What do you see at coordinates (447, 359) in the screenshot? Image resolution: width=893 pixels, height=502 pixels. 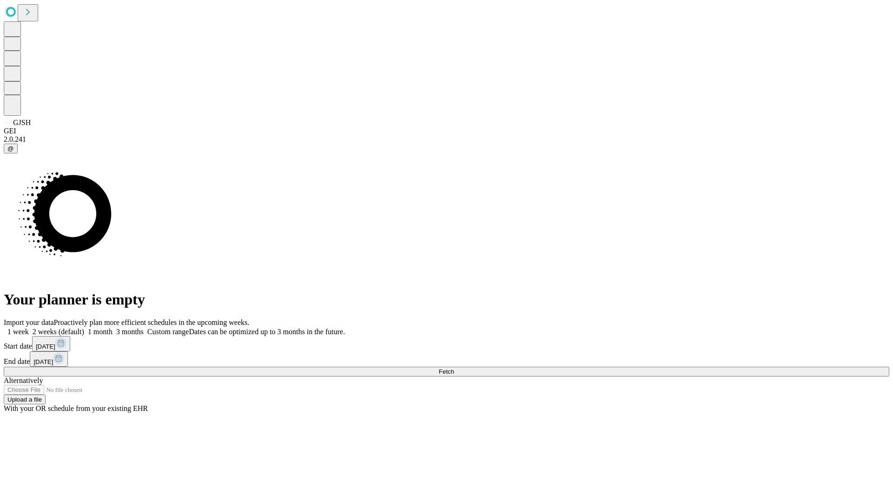 I see `div: End date` at bounding box center [447, 359].